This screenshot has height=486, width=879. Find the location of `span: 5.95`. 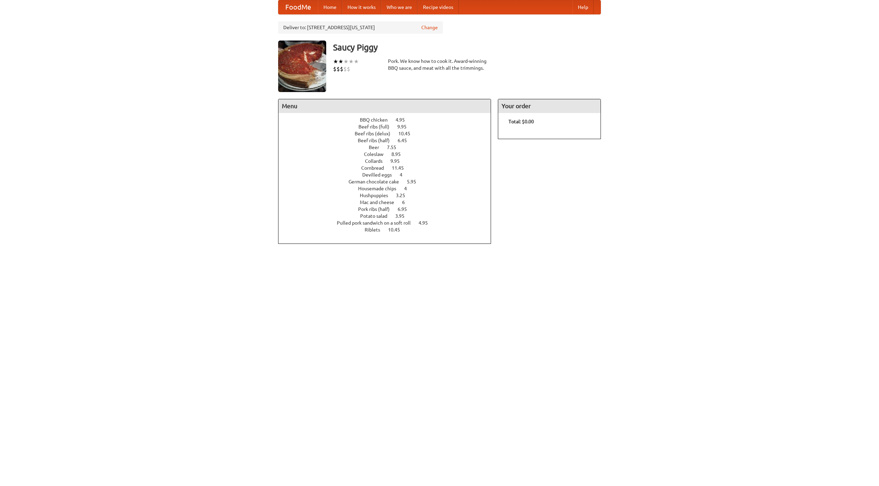

span: 5.95 is located at coordinates (415, 182).